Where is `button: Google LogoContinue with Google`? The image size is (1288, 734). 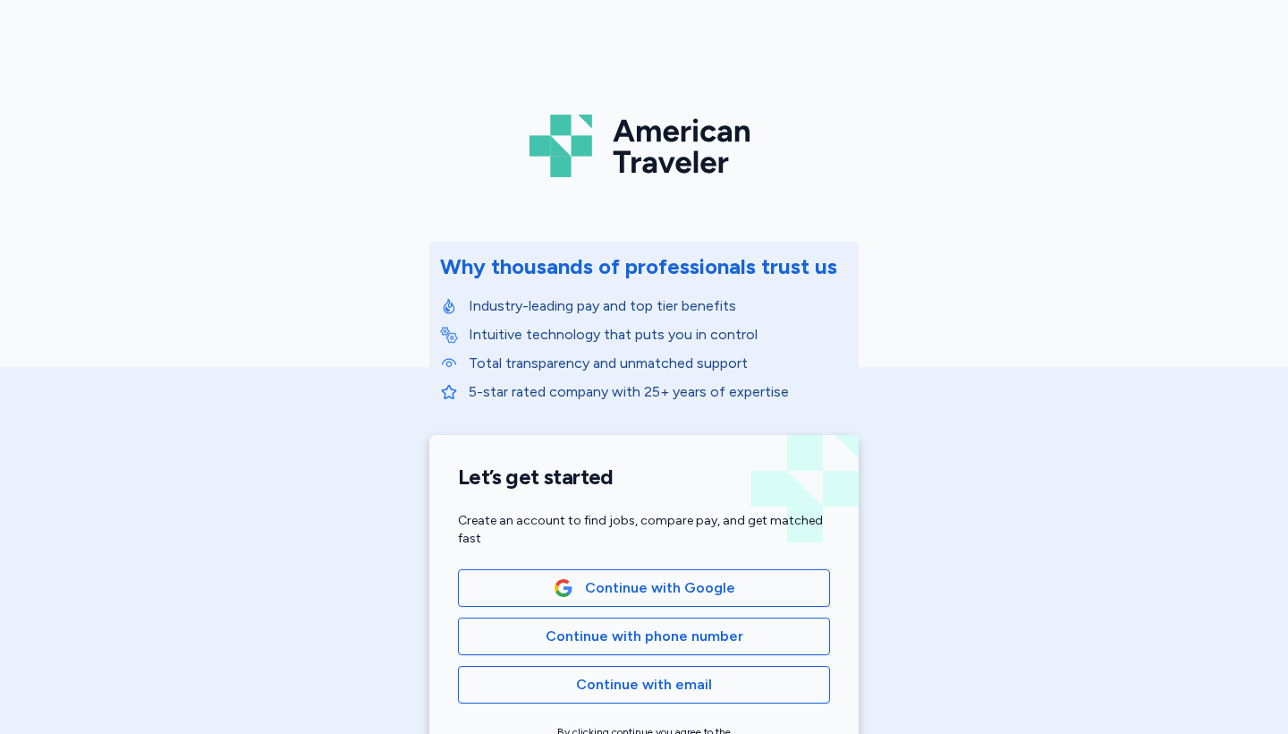
button: Google LogoContinue with Google is located at coordinates (644, 588).